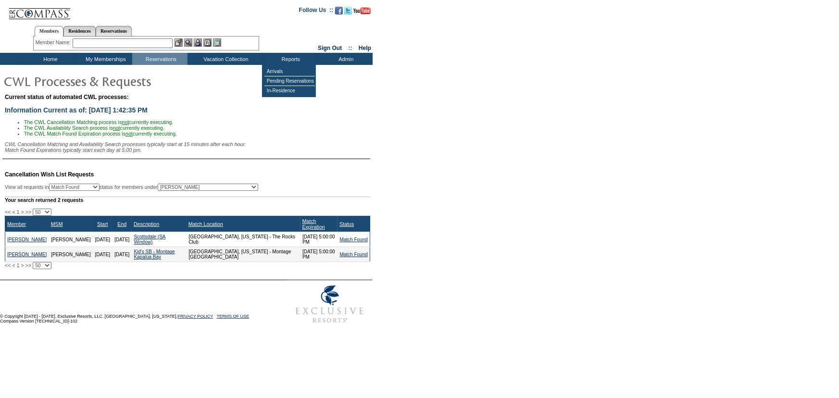 The height and width of the screenshot is (398, 839). Describe the element at coordinates (348, 13) in the screenshot. I see `a: Follow us on Twitter` at that location.